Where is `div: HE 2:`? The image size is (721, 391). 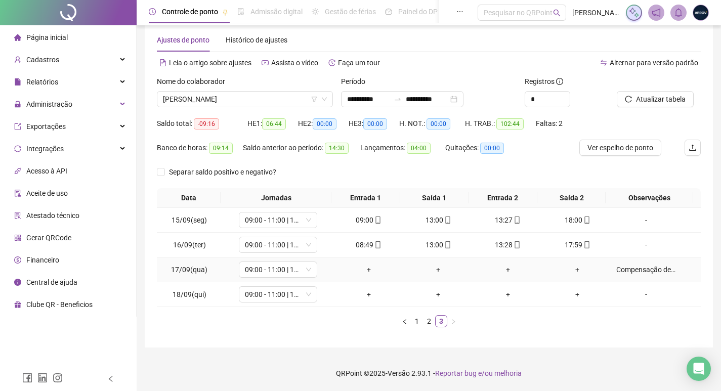
div: HE 2: is located at coordinates (323, 123).